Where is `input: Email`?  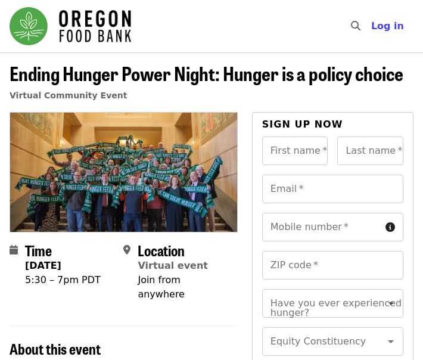 input: Email is located at coordinates (332, 189).